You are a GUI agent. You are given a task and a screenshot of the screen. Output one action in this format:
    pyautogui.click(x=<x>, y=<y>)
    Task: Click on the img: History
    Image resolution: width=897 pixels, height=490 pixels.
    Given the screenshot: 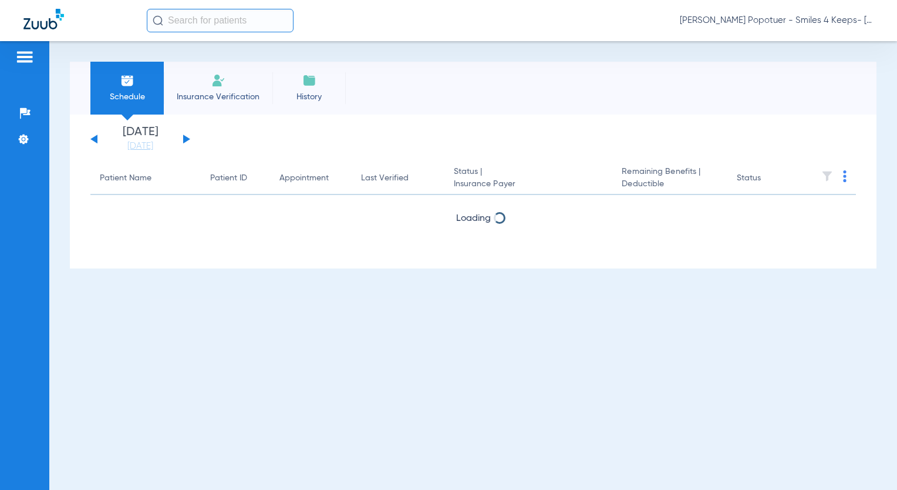 What is the action you would take?
    pyautogui.click(x=310, y=80)
    